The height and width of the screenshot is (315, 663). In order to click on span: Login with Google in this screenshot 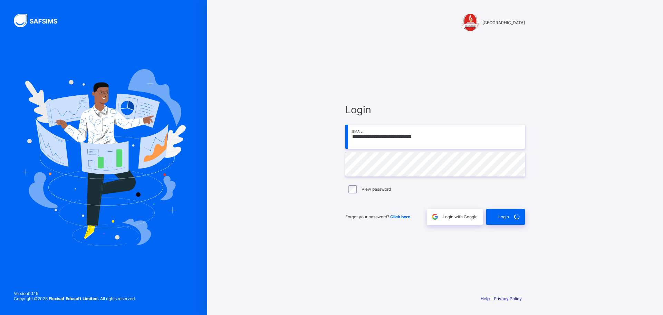, I will do `click(460, 217)`.